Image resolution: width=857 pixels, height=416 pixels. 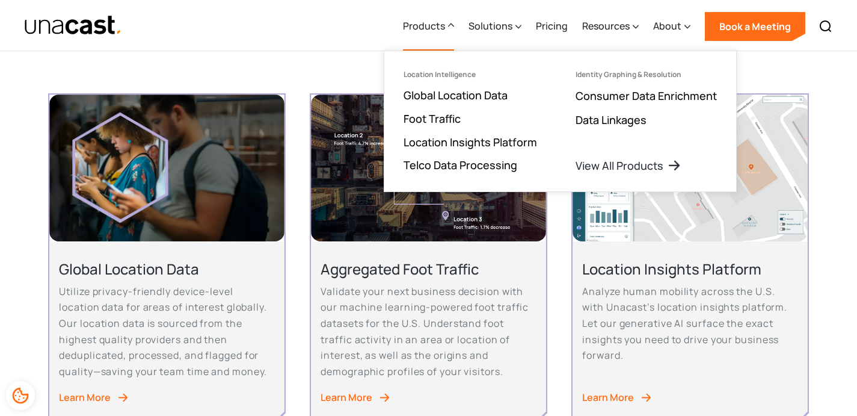 What do you see at coordinates (755, 26) in the screenshot?
I see `a: Book a Meeting` at bounding box center [755, 26].